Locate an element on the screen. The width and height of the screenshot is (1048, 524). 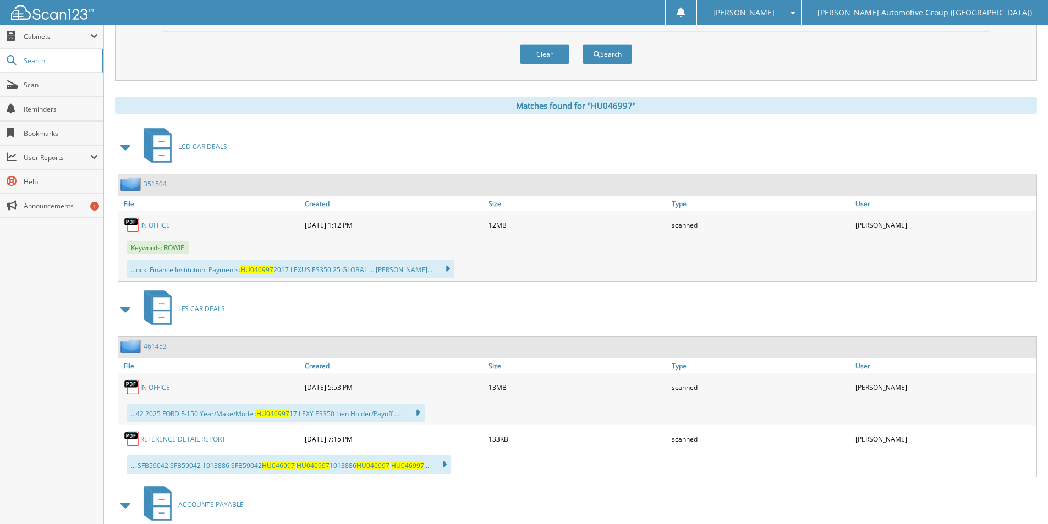
span: ACCOUNTS PAYABLE is located at coordinates (211, 504).